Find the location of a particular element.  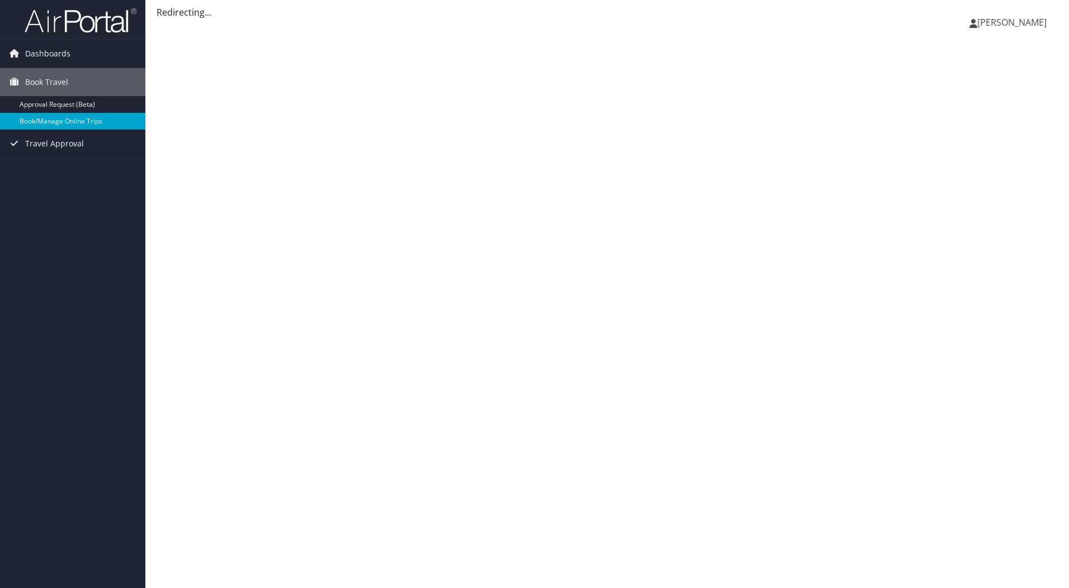

span: Travel Approval is located at coordinates (54, 144).